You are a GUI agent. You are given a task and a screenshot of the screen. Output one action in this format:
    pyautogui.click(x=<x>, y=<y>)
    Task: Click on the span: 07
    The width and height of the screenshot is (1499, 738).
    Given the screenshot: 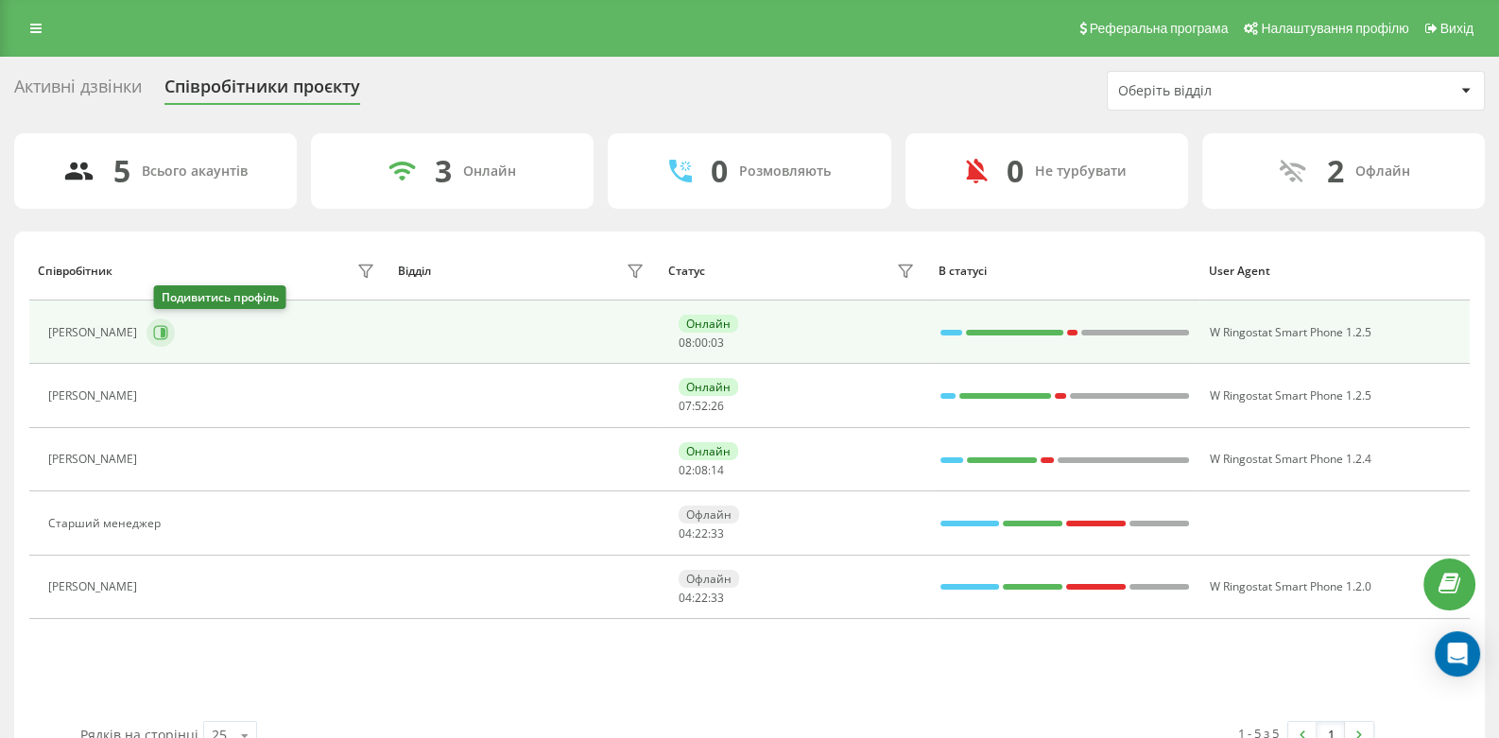 What is the action you would take?
    pyautogui.click(x=685, y=405)
    